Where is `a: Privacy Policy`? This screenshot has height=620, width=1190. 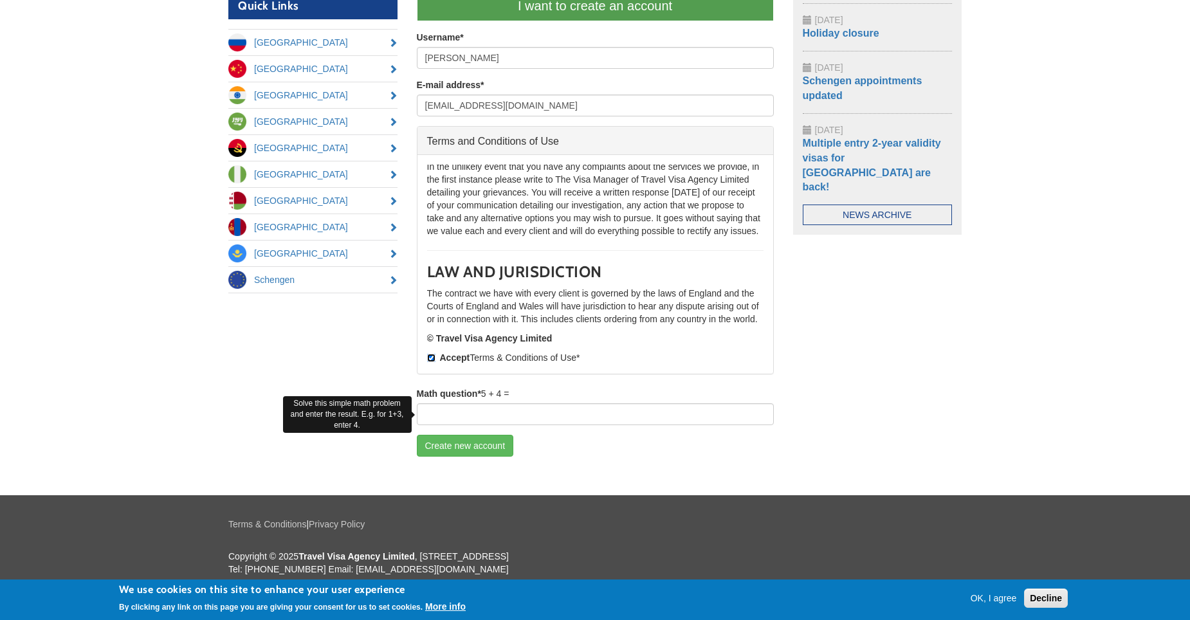
a: Privacy Policy is located at coordinates (337, 524).